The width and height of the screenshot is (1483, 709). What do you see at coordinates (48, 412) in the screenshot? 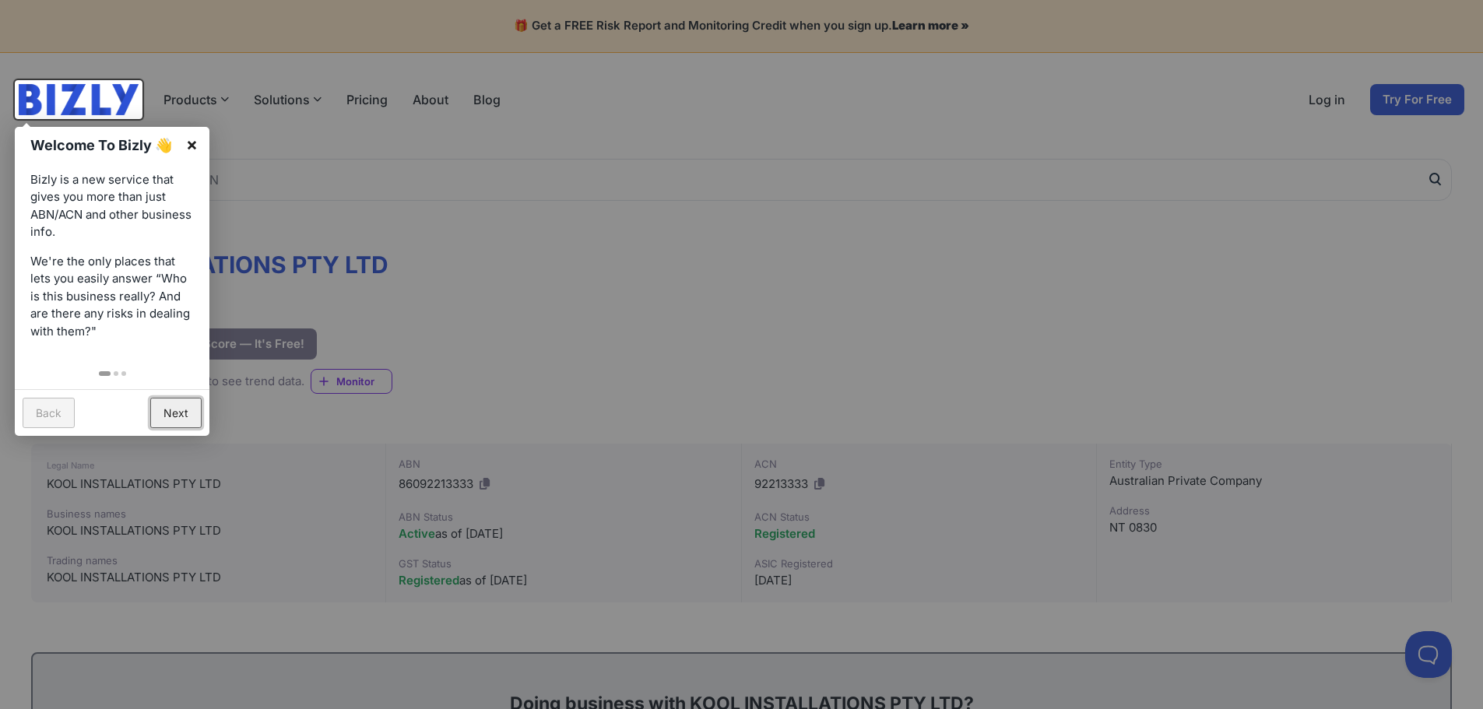
I see `a: Back` at bounding box center [48, 412].